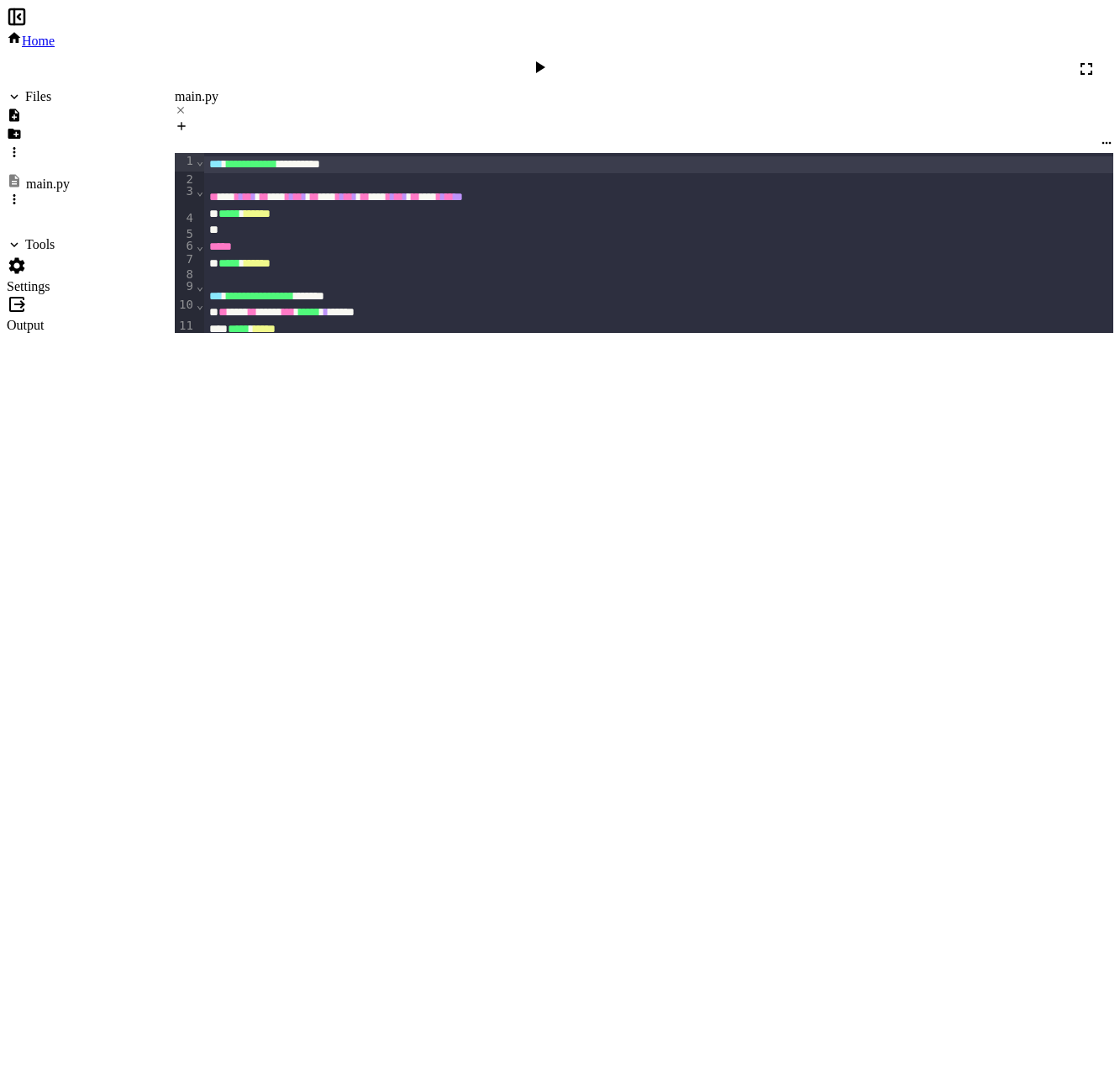 The height and width of the screenshot is (1088, 1120). What do you see at coordinates (185, 232) in the screenshot?
I see `div: 5` at bounding box center [185, 232].